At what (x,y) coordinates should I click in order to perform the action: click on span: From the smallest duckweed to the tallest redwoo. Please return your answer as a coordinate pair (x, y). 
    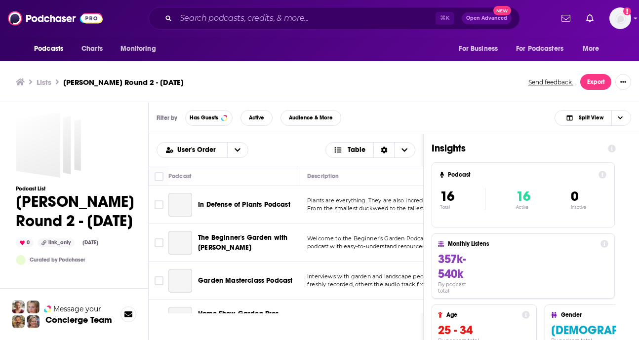
    Looking at the image, I should click on (377, 208).